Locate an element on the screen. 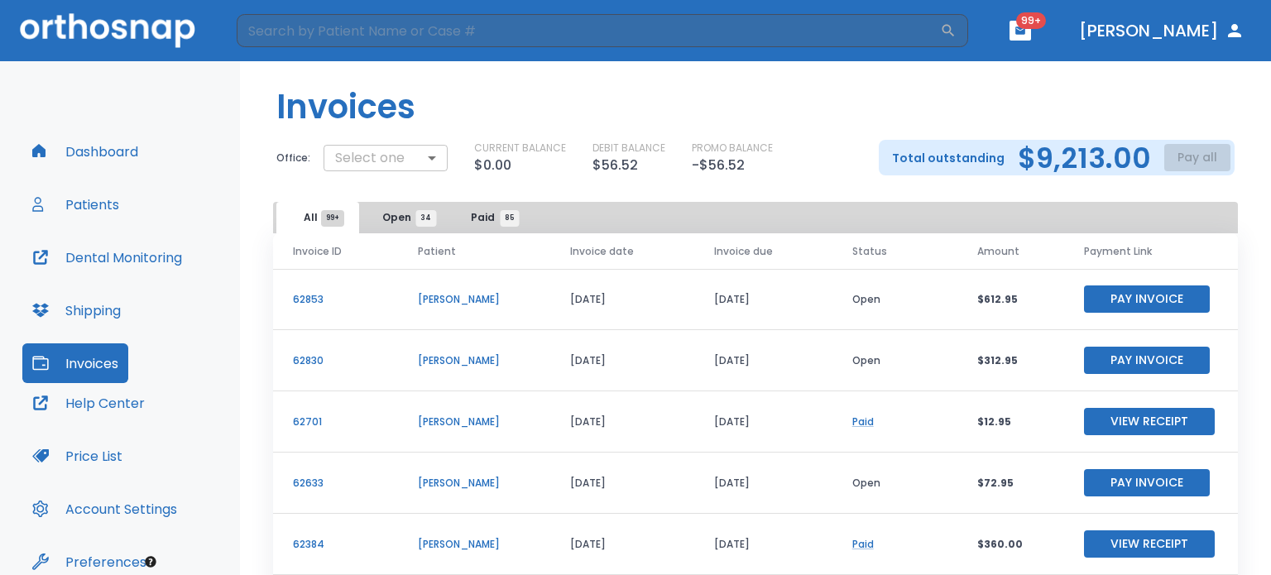  a: Shipping is located at coordinates (76, 310).